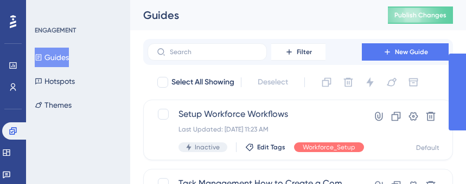 The image size is (466, 184). Describe the element at coordinates (298, 52) in the screenshot. I see `button: Filter` at that location.